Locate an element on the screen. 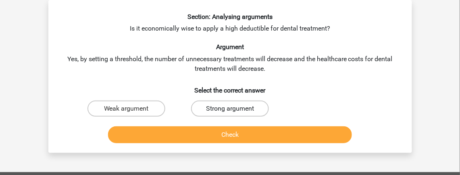  h6: Section: Analysing arguments is located at coordinates (230, 17).